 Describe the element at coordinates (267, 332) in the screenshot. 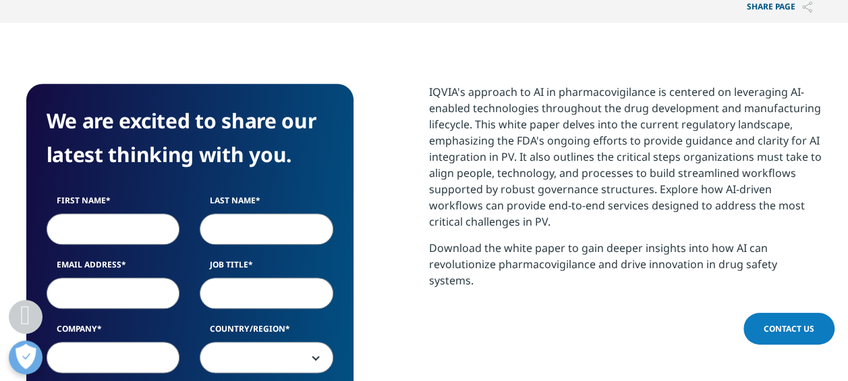

I see `label: Country/Region` at that location.